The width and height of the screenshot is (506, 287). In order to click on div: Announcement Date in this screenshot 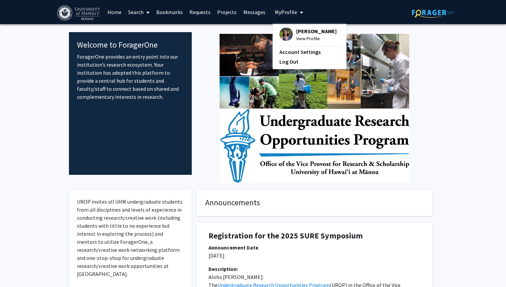, I will do `click(314, 247)`.